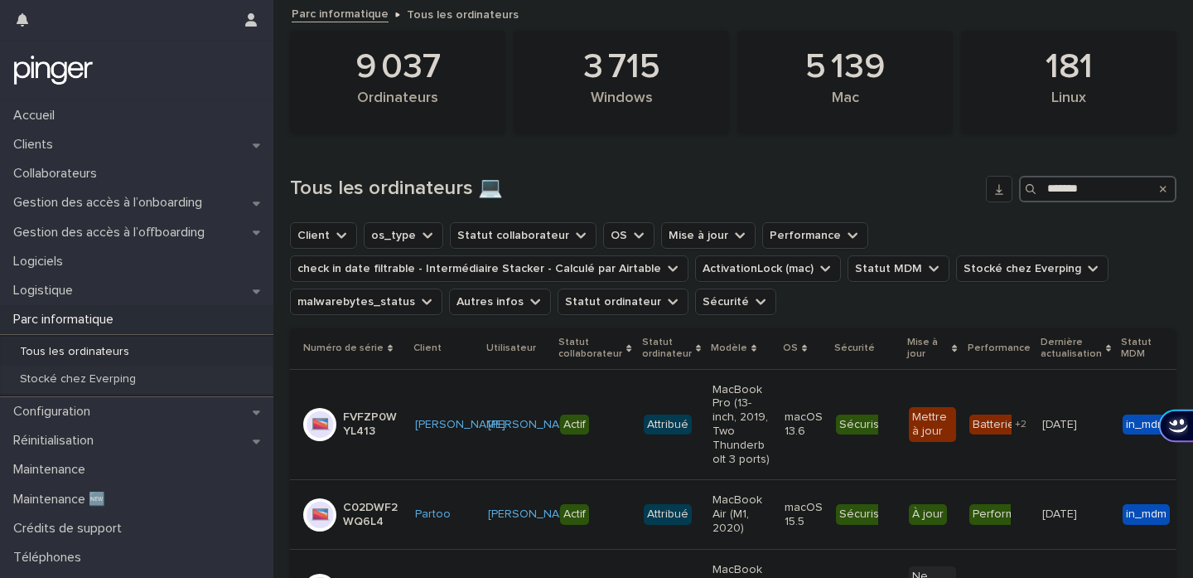 This screenshot has height=578, width=1193. What do you see at coordinates (815, 235) in the screenshot?
I see `button: Performance` at bounding box center [815, 235].